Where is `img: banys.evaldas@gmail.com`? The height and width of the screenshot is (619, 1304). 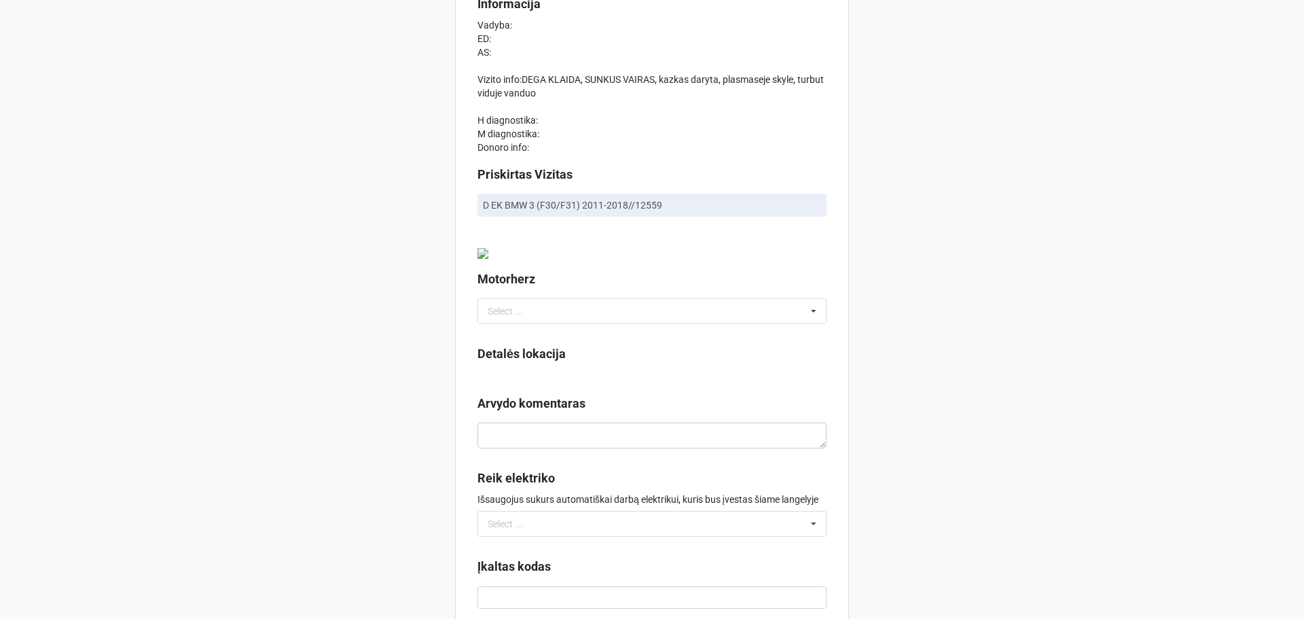
img: banys.evaldas@gmail.com is located at coordinates (483, 253).